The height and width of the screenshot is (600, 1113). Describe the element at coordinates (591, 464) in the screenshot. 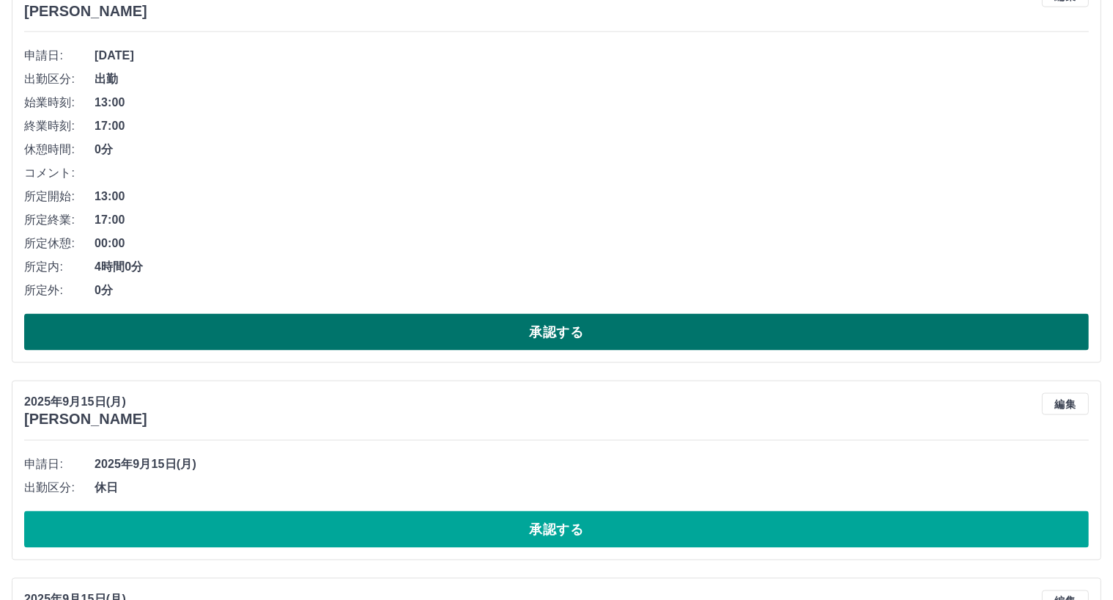

I see `span: 2025年9月15日(月)` at that location.